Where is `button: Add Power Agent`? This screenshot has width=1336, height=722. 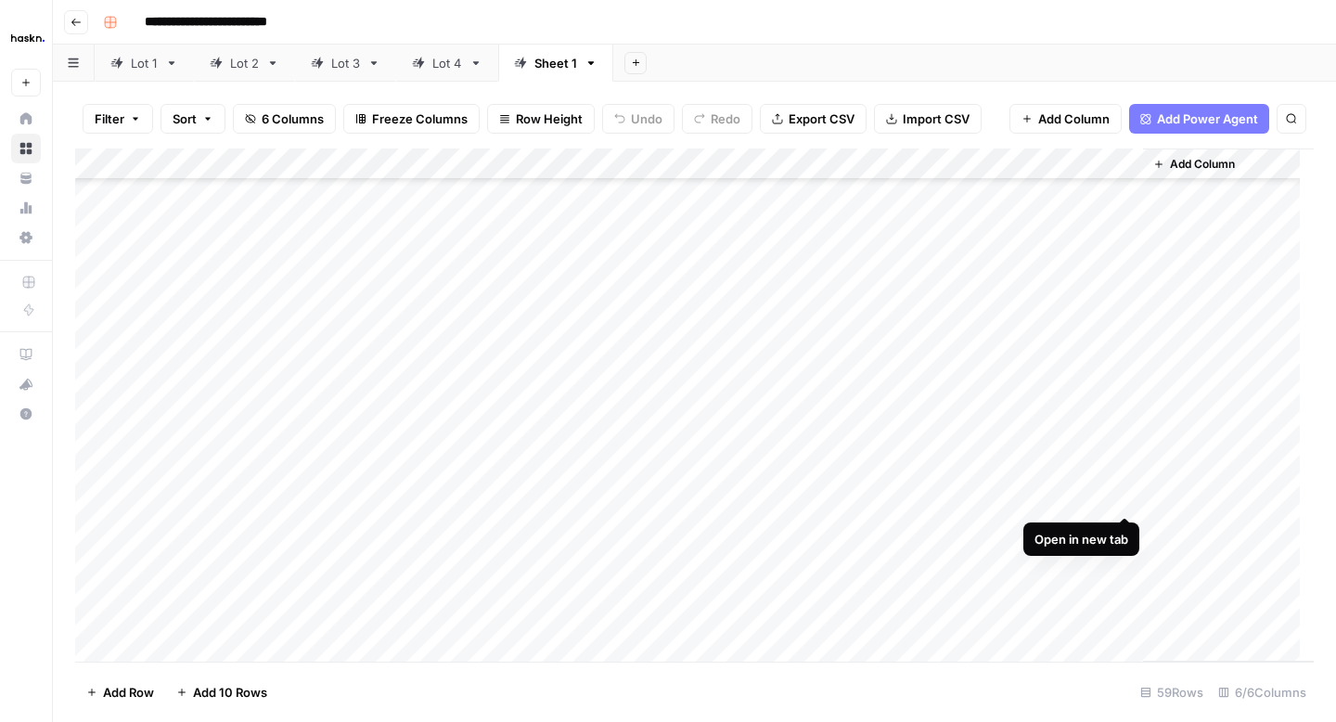
button: Add Power Agent is located at coordinates (1199, 119).